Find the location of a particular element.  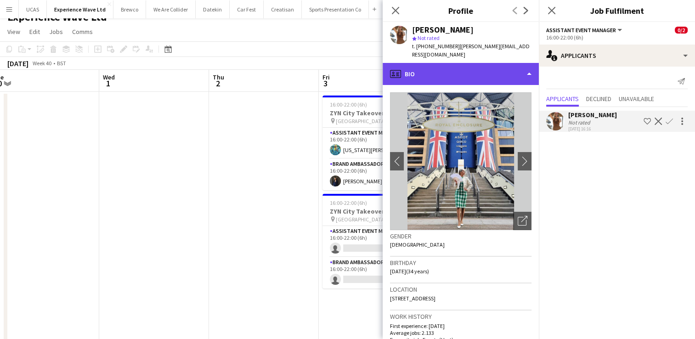

a: Jobs is located at coordinates (56, 32).